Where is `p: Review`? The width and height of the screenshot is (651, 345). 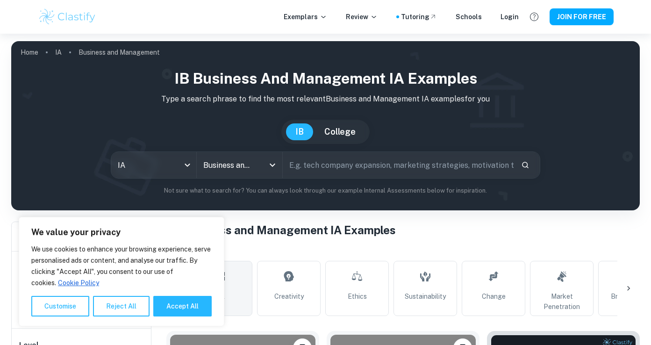 p: Review is located at coordinates (362, 17).